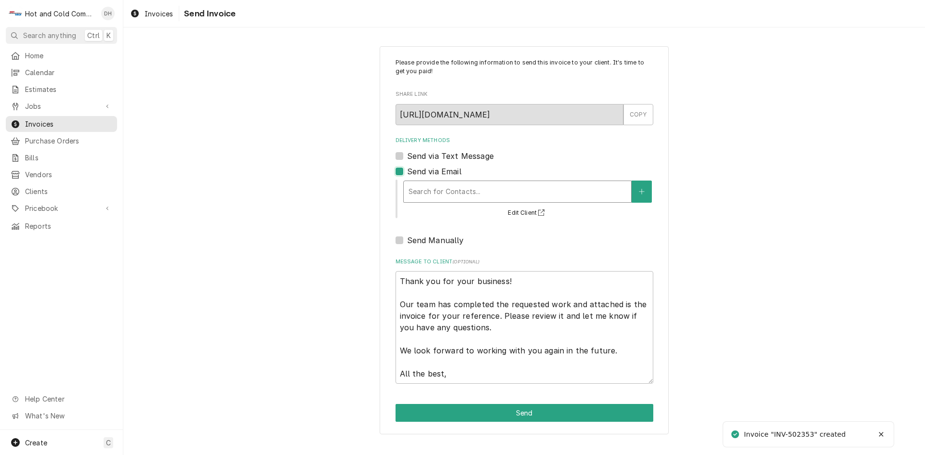 This screenshot has height=455, width=925. Describe the element at coordinates (61, 191) in the screenshot. I see `a: Clients` at that location.